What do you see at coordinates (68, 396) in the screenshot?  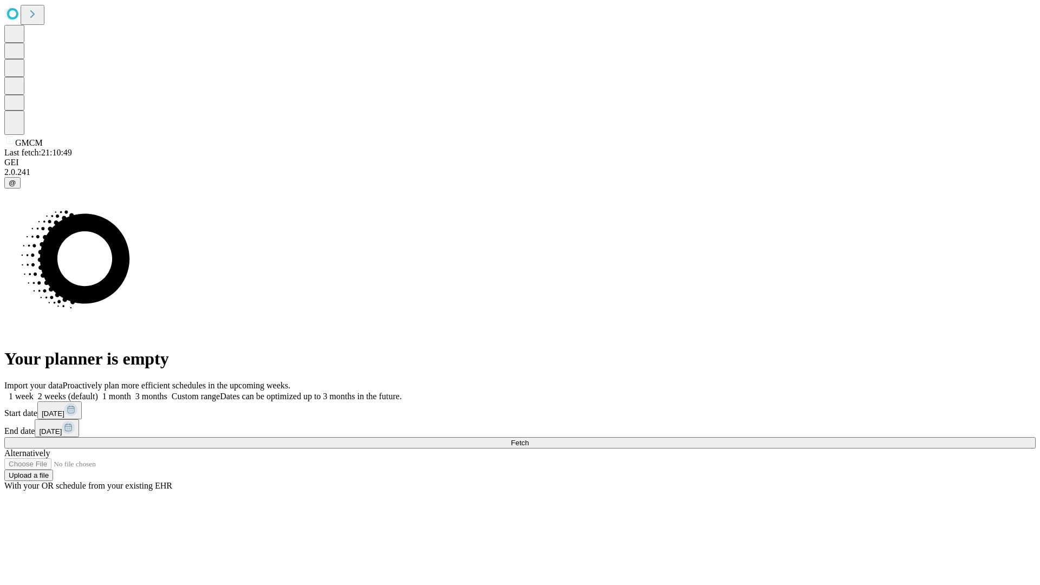 I see `span: 2 weeks (default)` at bounding box center [68, 396].